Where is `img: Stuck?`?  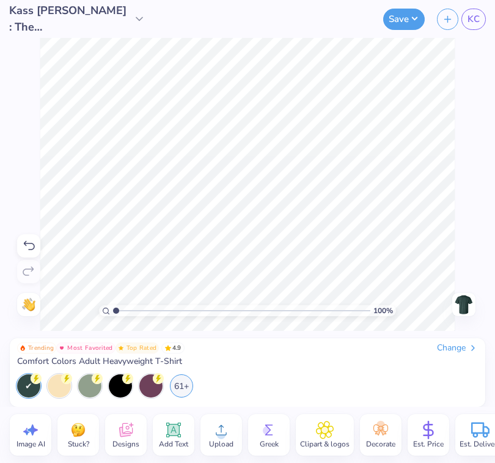 img: Stuck? is located at coordinates (78, 430).